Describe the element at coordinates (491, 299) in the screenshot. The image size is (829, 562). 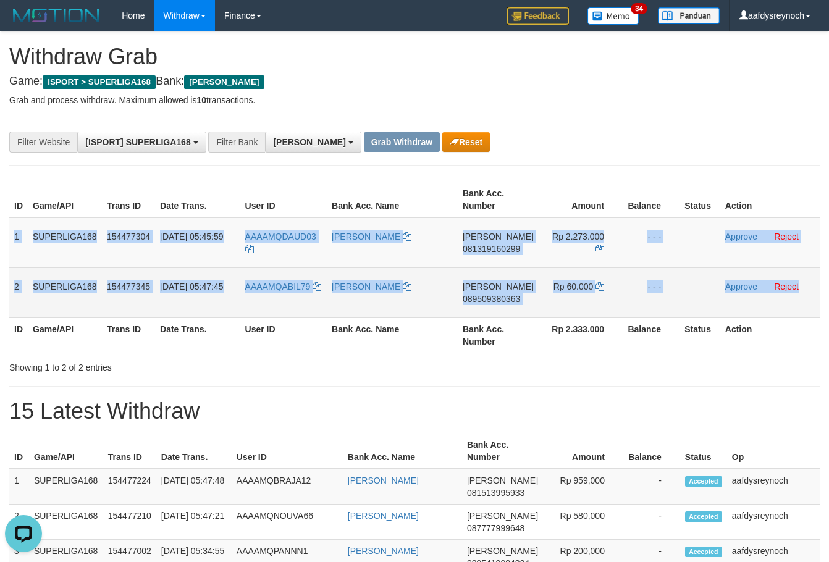
I see `span: Copy 089509380363 to clipboard` at that location.